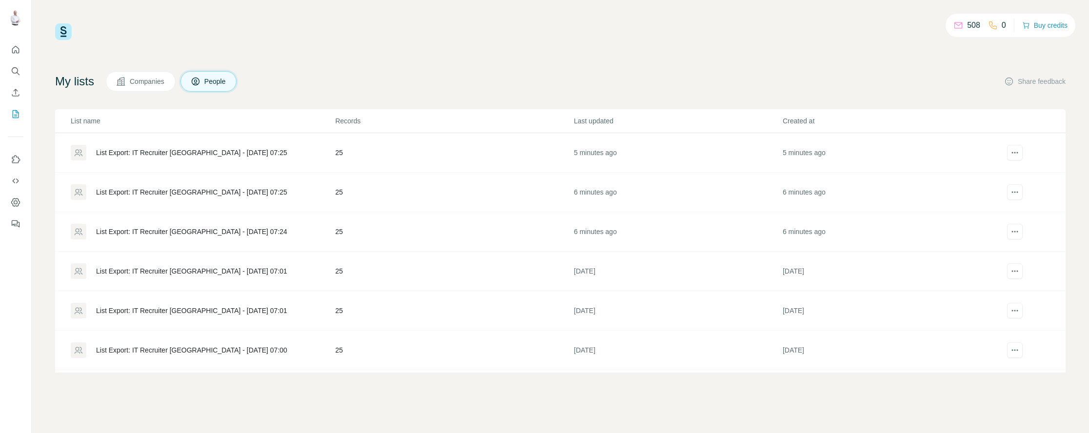 The width and height of the screenshot is (1089, 433). What do you see at coordinates (1035, 81) in the screenshot?
I see `button: Share feedback` at bounding box center [1035, 81].